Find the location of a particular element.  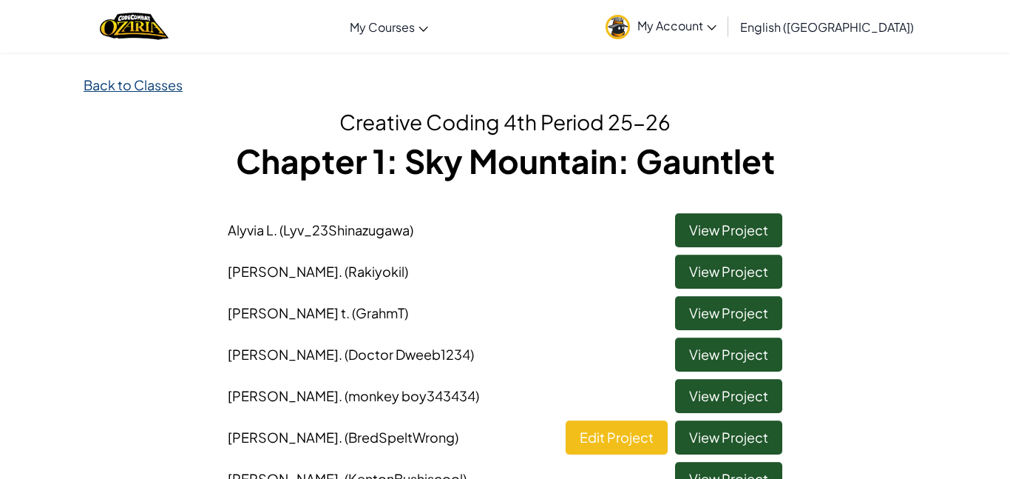

span: My Courses is located at coordinates (382, 27).